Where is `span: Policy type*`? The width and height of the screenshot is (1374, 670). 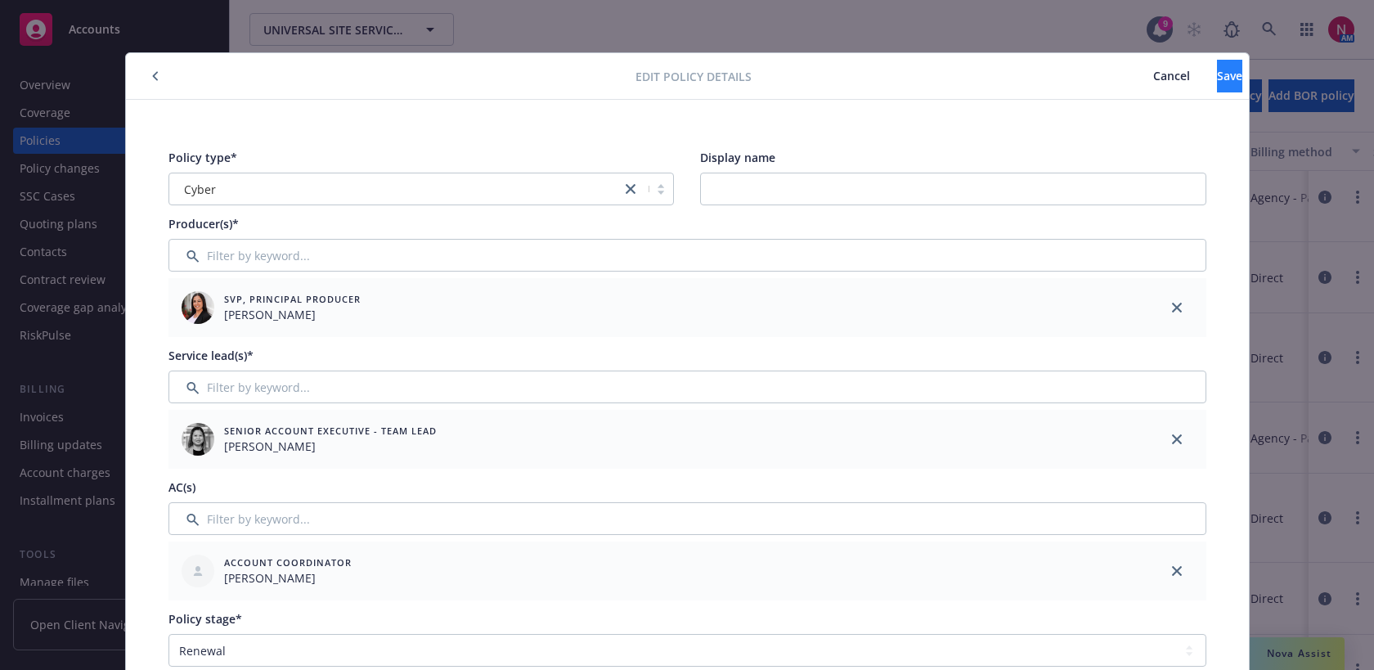
span: Policy type* is located at coordinates (203, 157).